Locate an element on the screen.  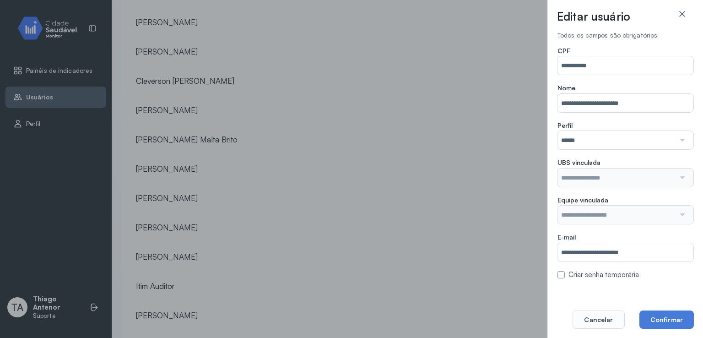
div: Todos os campos são obrigatórios is located at coordinates (625, 35).